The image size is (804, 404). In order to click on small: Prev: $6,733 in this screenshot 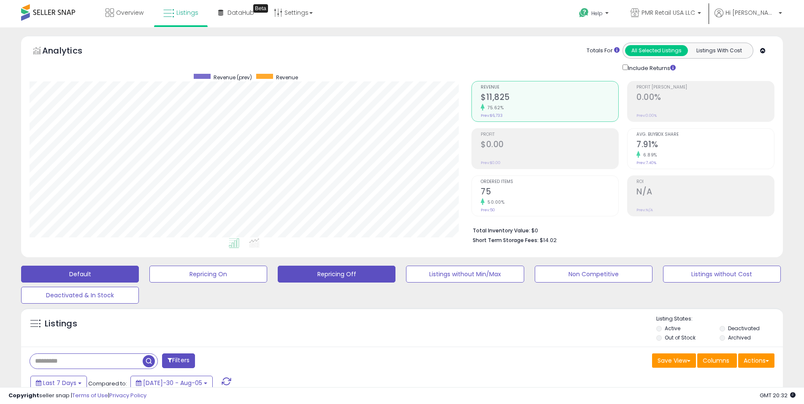, I will do `click(491, 116)`.